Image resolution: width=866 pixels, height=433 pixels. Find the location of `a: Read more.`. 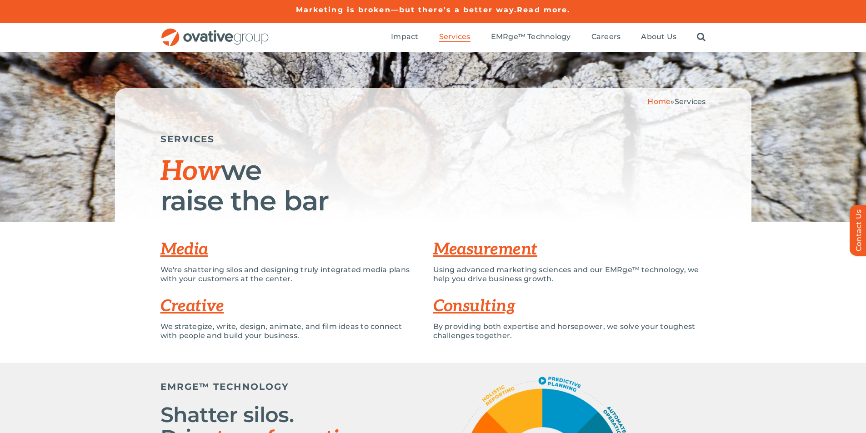

a: Read more. is located at coordinates (543, 10).